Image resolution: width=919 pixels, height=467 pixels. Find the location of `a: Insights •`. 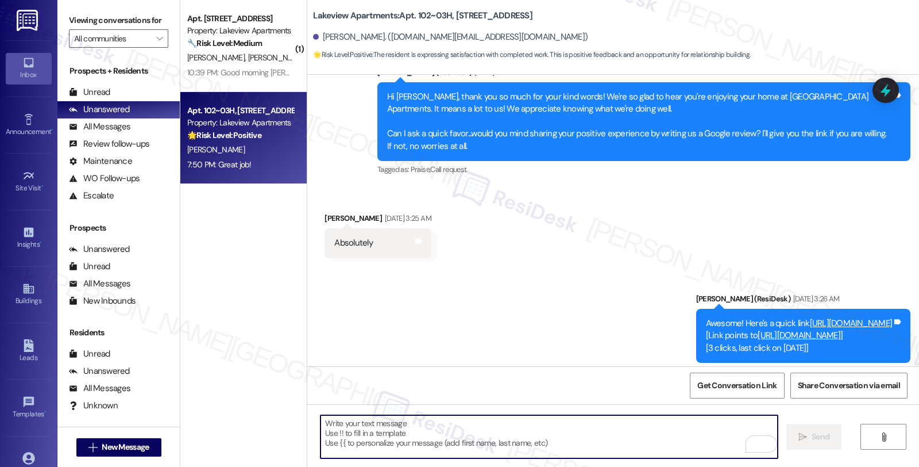

a: Insights • is located at coordinates (29, 238).